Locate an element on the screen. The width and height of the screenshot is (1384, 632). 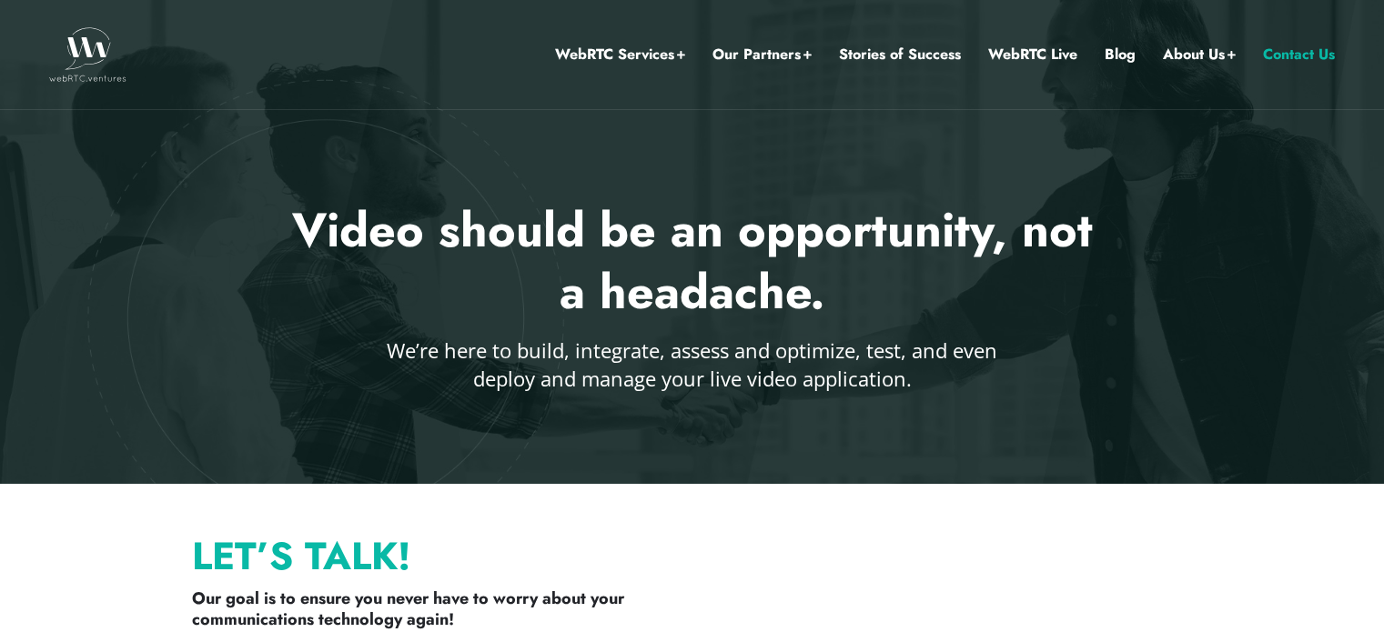
a: Stories of Success is located at coordinates (900, 55).